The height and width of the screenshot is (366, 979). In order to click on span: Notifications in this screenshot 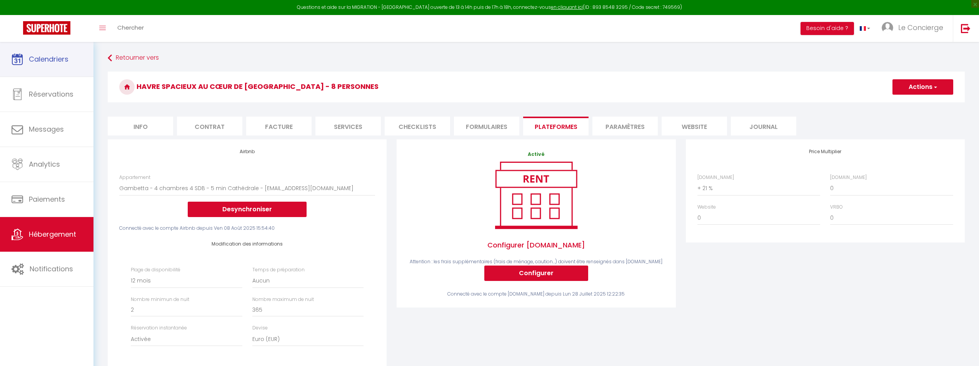, I will do `click(51, 269)`.